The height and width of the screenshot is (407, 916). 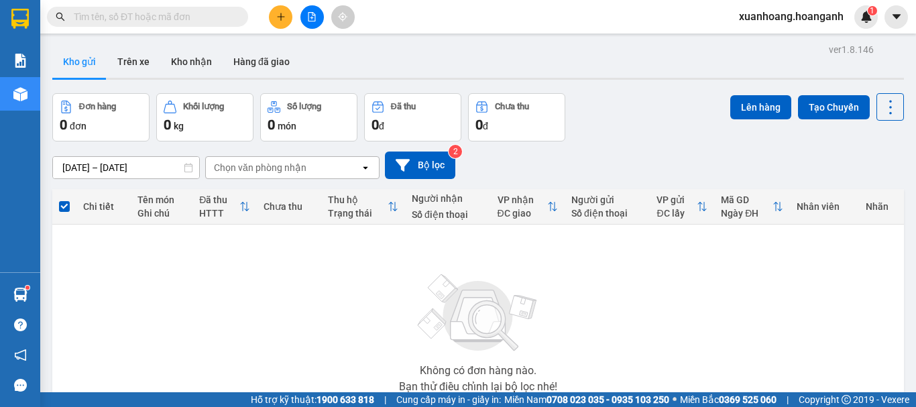 What do you see at coordinates (20, 355) in the screenshot?
I see `span: notification` at bounding box center [20, 355].